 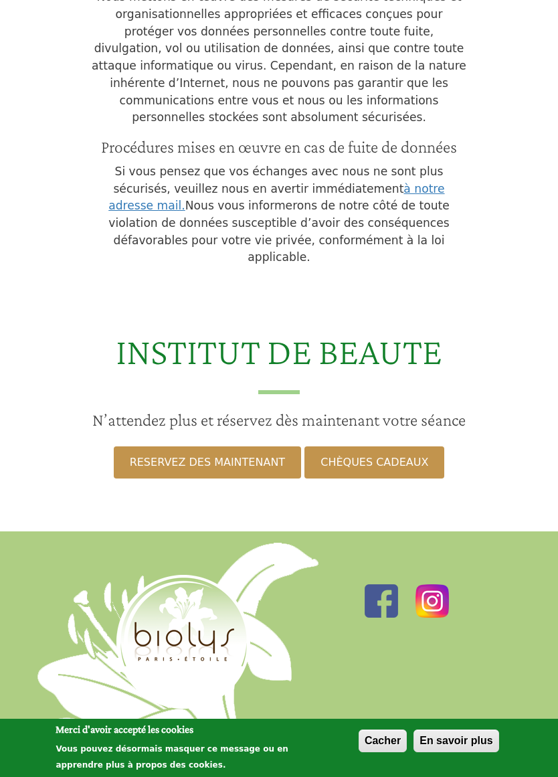 What do you see at coordinates (374, 462) in the screenshot?
I see `a: CHÈQUES CADEAUX` at bounding box center [374, 462].